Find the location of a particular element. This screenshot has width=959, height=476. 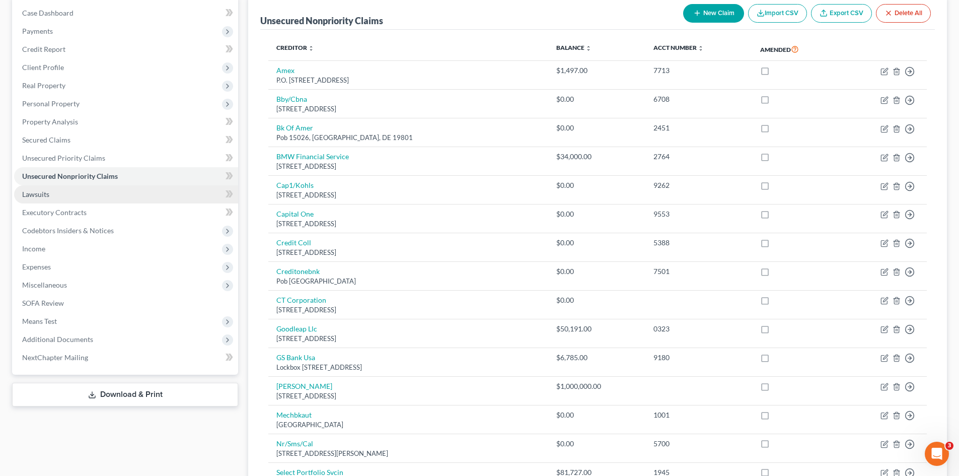

a: Download & Print is located at coordinates (125, 394).